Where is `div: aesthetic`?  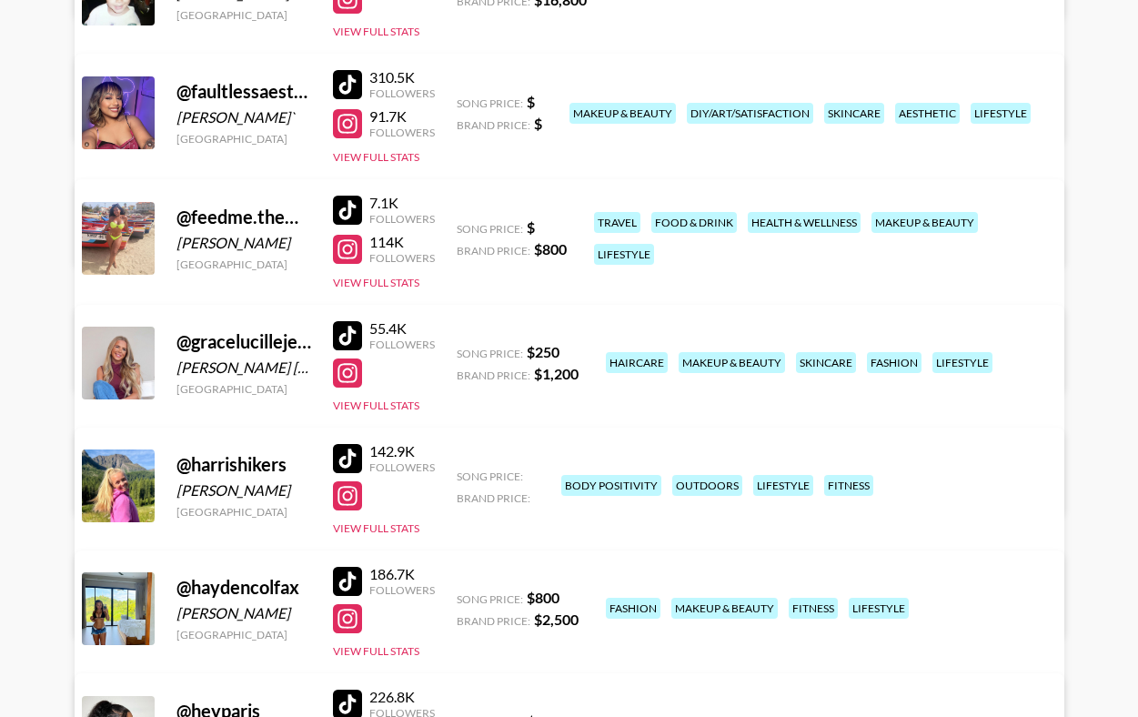 div: aesthetic is located at coordinates (927, 113).